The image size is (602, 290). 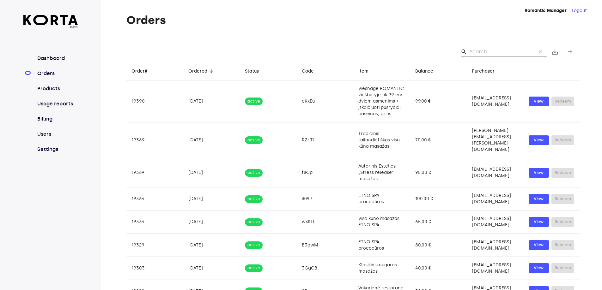 What do you see at coordinates (464, 52) in the screenshot?
I see `span: Search` at bounding box center [464, 52].